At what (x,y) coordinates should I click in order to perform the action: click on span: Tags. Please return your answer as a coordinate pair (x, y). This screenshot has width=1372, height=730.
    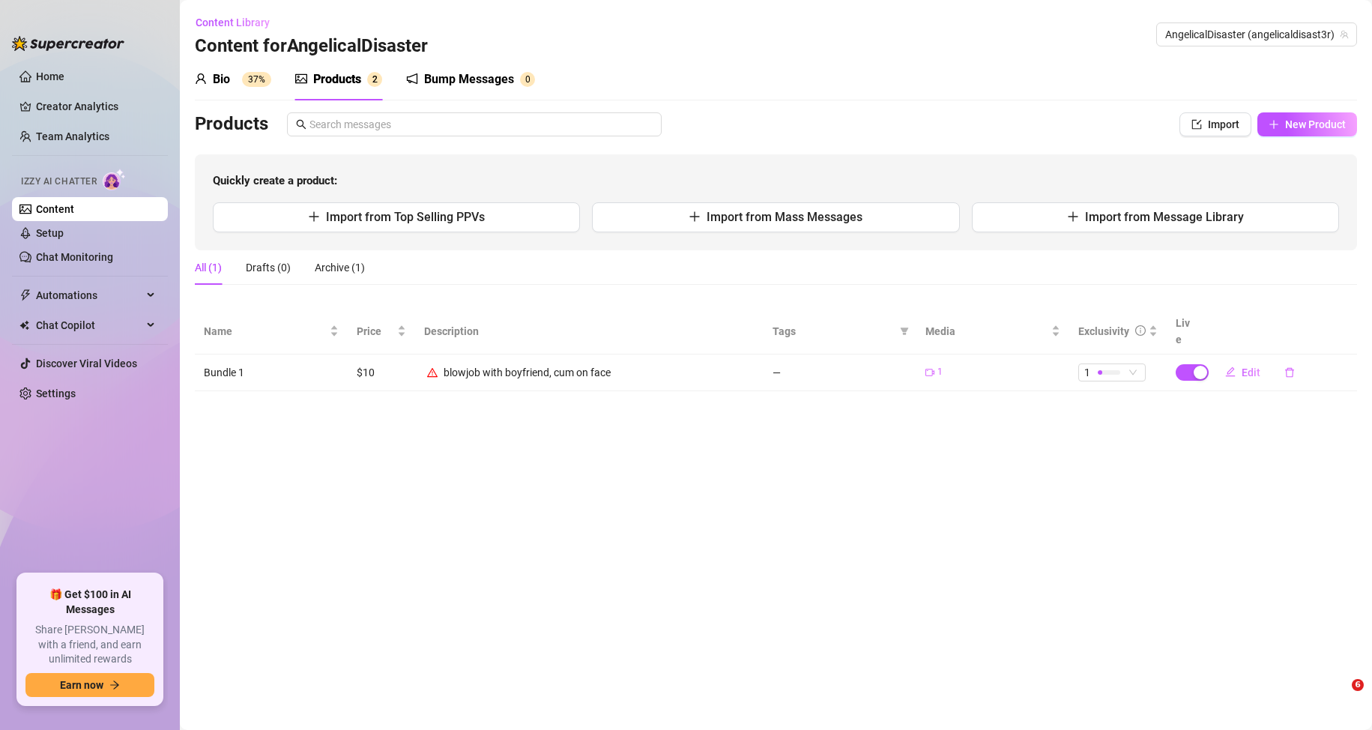
    Looking at the image, I should click on (833, 331).